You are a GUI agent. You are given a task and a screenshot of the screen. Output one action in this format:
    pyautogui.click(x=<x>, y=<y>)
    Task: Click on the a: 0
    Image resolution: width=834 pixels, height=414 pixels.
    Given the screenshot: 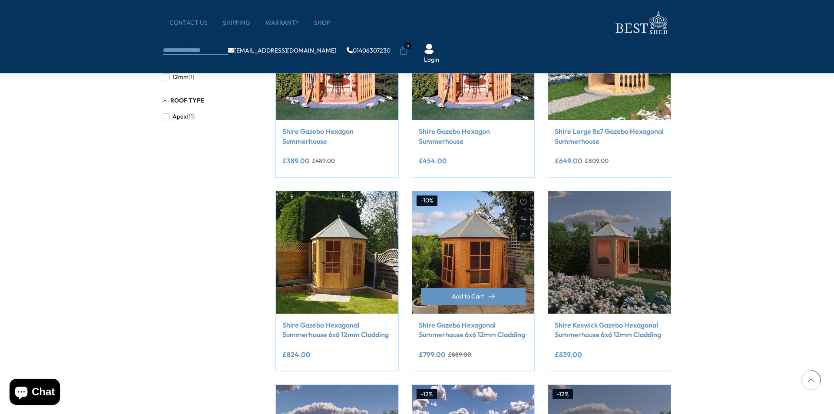 What is the action you would take?
    pyautogui.click(x=404, y=51)
    